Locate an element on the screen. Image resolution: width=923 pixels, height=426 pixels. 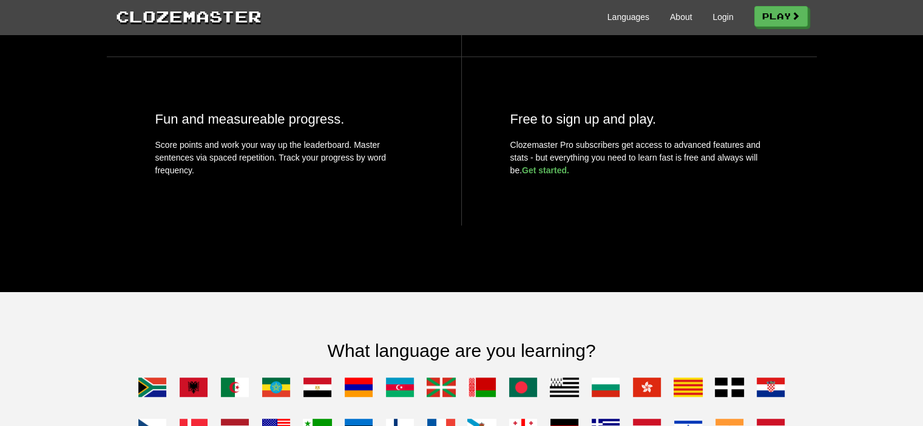
p: Clozemaster Pro subscribers get access to advanced features and stats - but everything you need t... is located at coordinates (639, 158).